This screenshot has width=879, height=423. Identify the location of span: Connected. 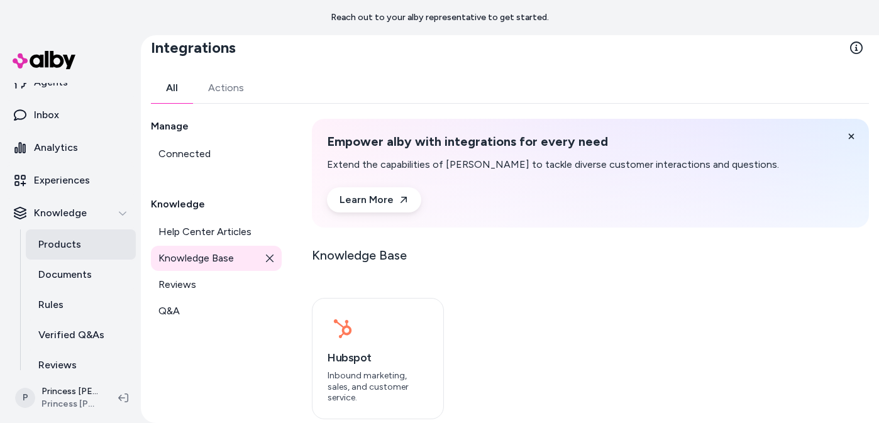
(184, 154).